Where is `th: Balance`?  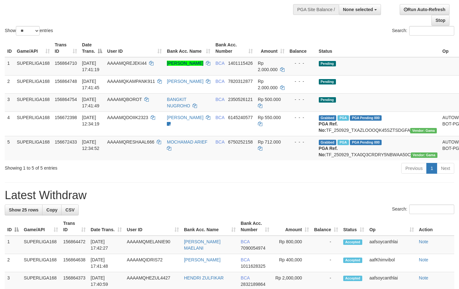 th: Balance is located at coordinates (302, 48).